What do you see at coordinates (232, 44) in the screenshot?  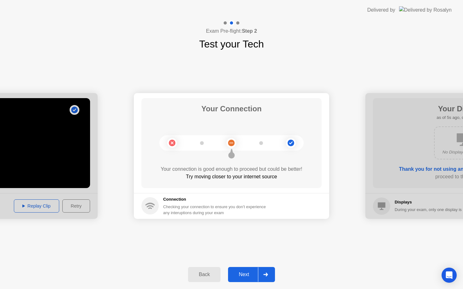 I see `h1: Test your Tech` at bounding box center [232, 44].